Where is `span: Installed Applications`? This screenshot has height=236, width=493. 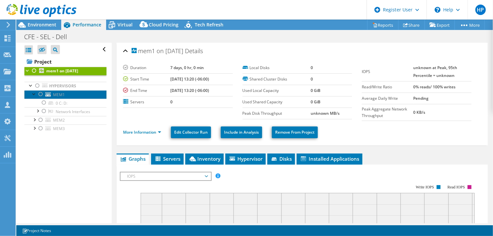
span: Installed Applications is located at coordinates (330, 159).